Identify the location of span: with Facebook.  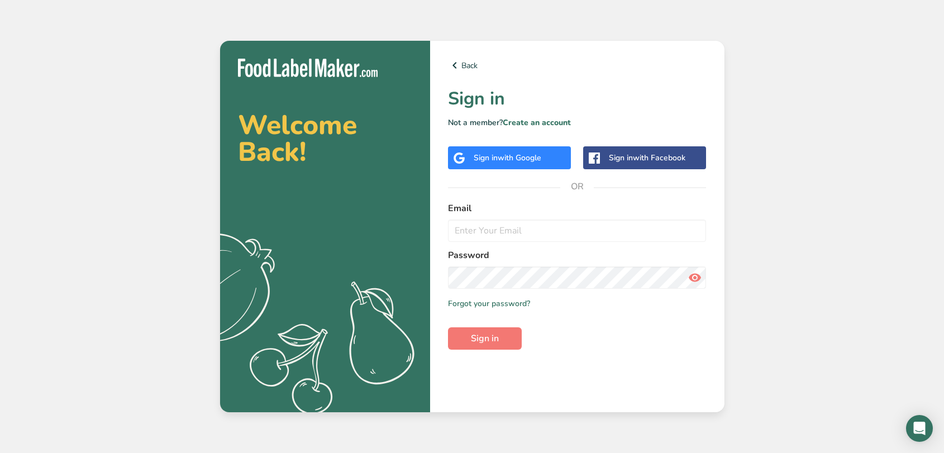
(659, 157).